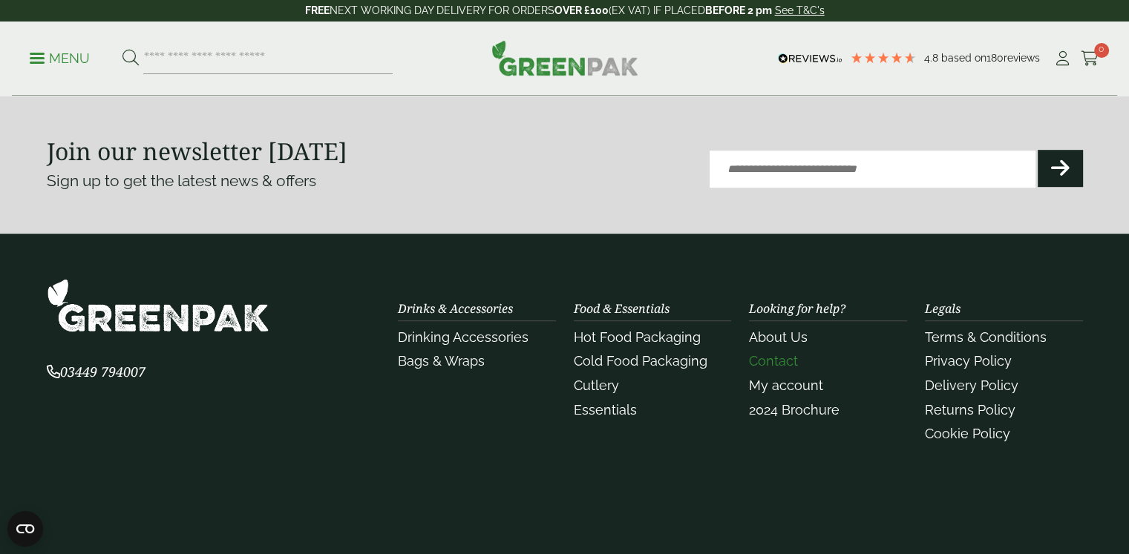 This screenshot has width=1129, height=554. Describe the element at coordinates (463, 337) in the screenshot. I see `a: Drinking Accessories` at that location.